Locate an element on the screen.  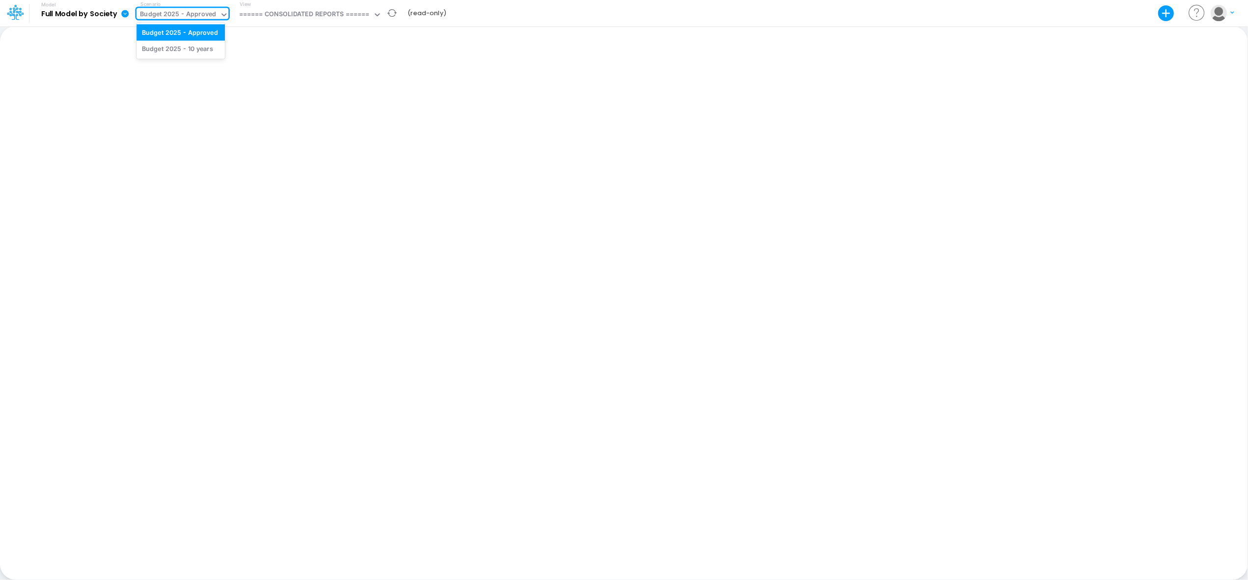
b: Full Model by Society is located at coordinates (79, 14).